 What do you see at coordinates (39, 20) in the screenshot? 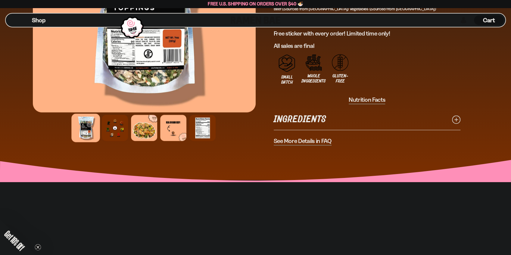
I see `a: Shop` at bounding box center [39, 20].